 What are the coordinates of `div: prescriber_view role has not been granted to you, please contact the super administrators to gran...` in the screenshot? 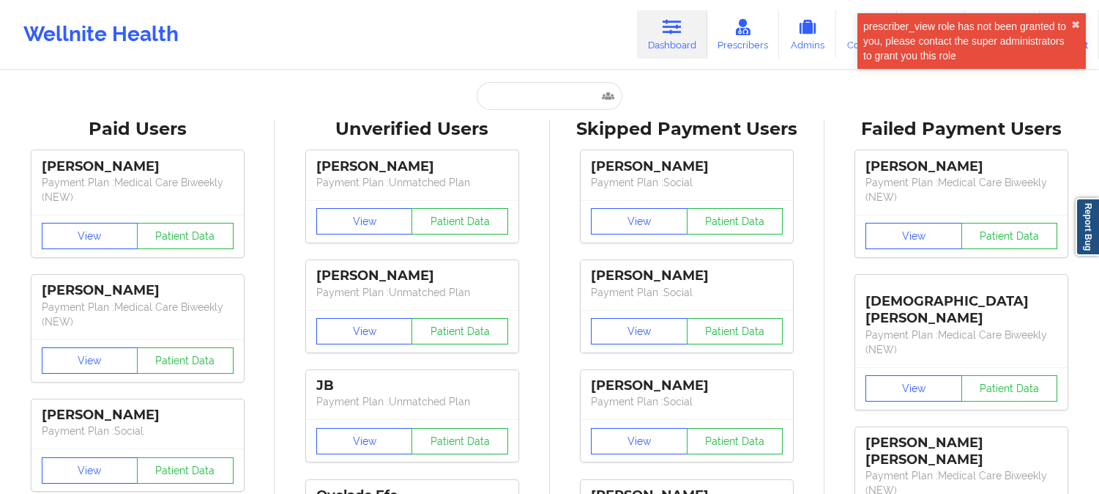 It's located at (967, 41).